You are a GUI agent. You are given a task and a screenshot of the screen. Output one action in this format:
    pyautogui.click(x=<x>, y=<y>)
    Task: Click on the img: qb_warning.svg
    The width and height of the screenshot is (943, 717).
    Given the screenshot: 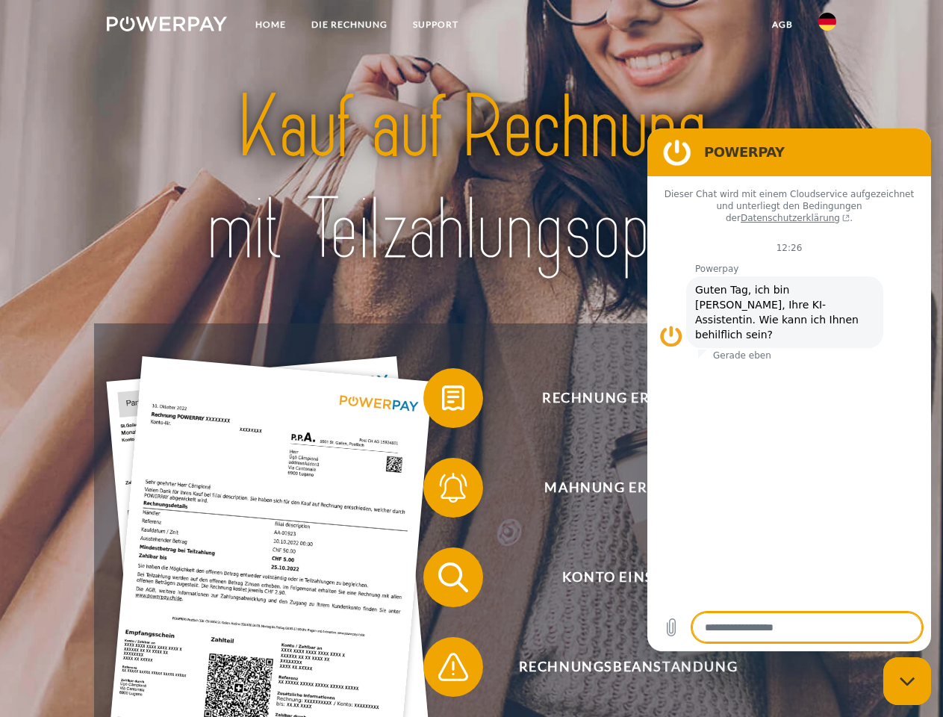 What is the action you would take?
    pyautogui.click(x=453, y=667)
    